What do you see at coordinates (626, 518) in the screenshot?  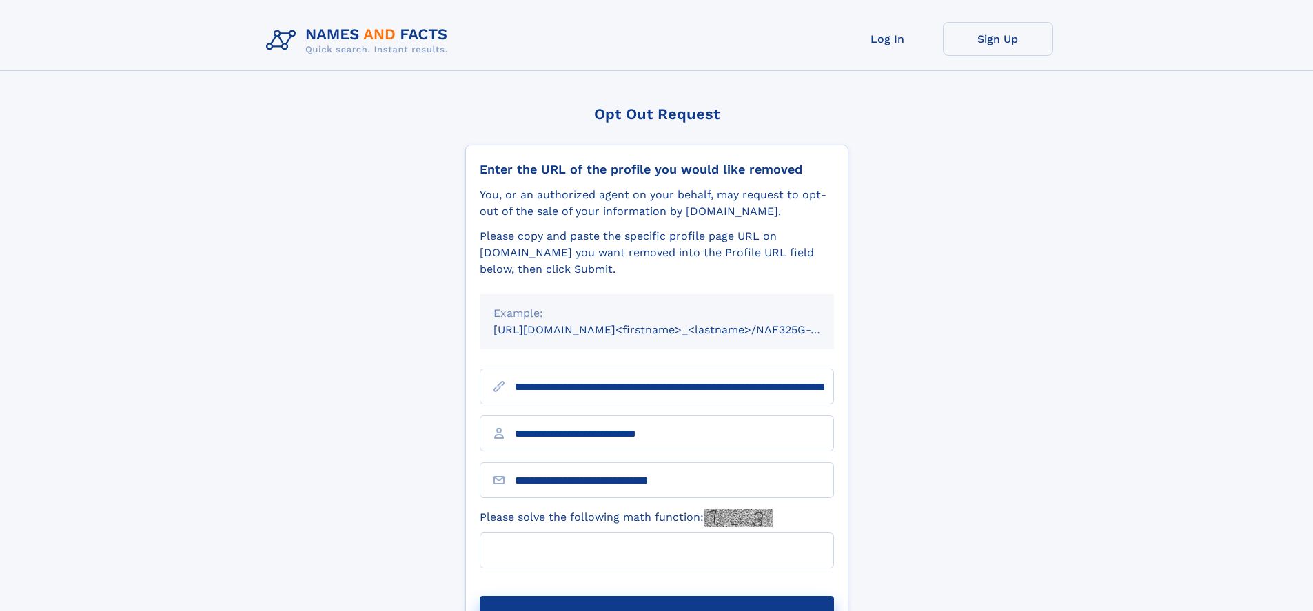 I see `label: Please solve the following math function:` at bounding box center [626, 518].